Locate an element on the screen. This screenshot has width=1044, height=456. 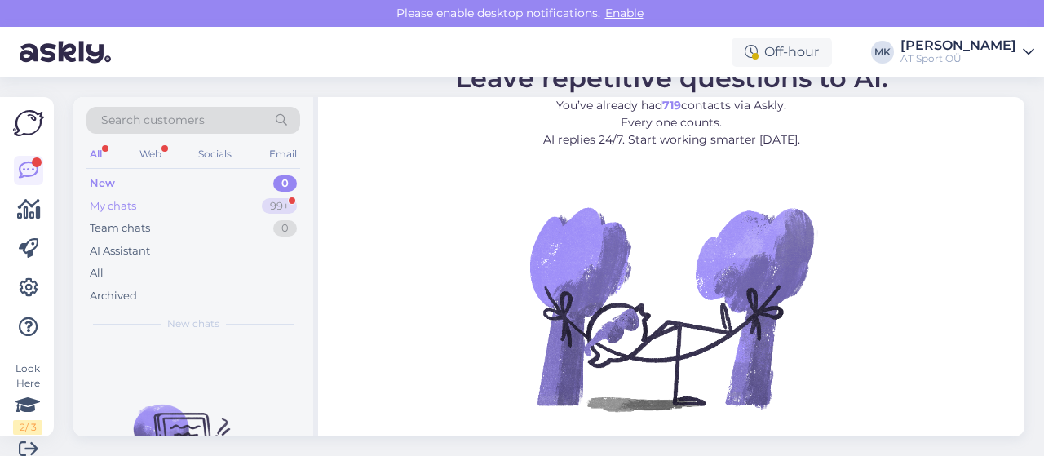
span: Search customers is located at coordinates (153, 120).